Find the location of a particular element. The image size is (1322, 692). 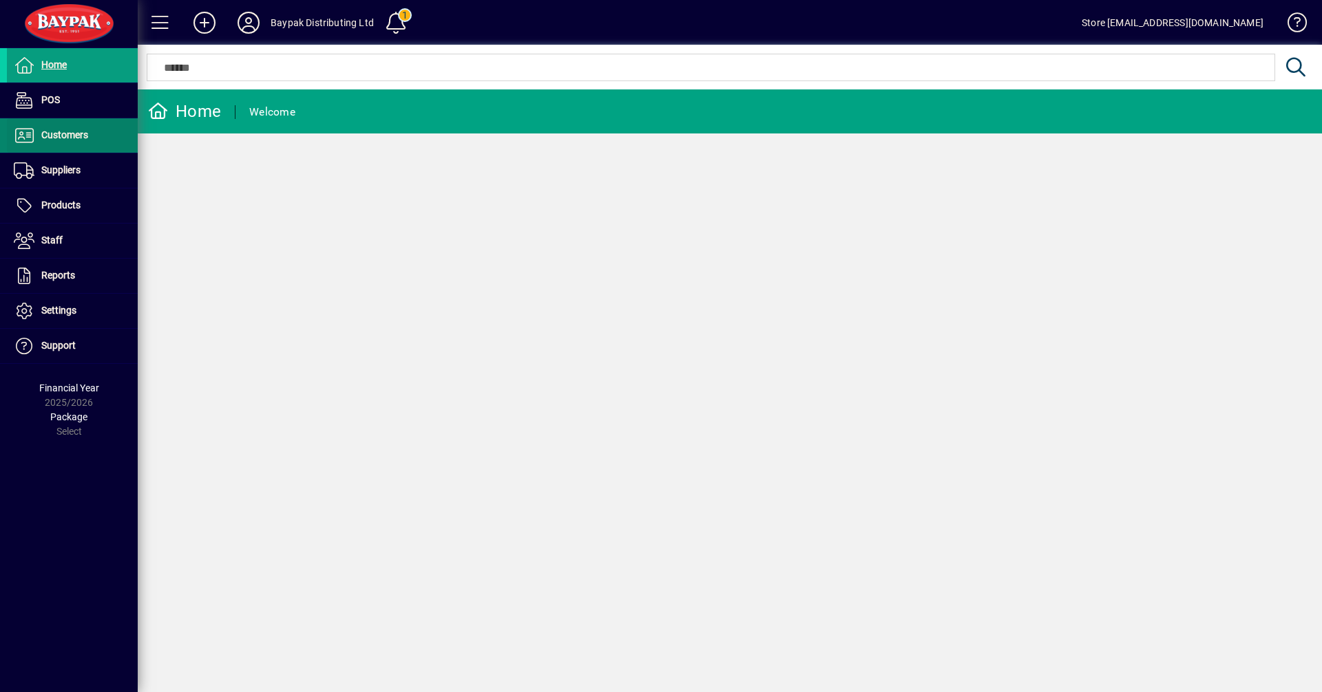

a: Suppliers is located at coordinates (72, 171).